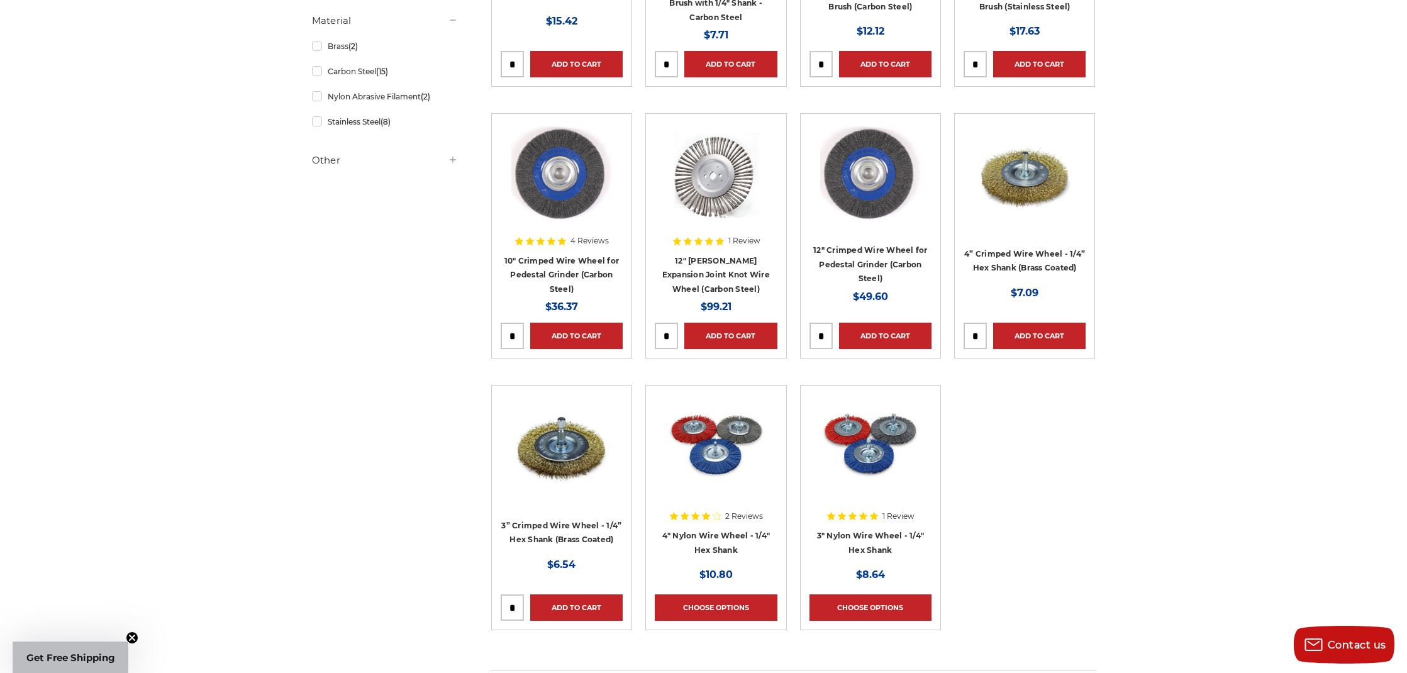  I want to click on h5: Other, so click(385, 160).